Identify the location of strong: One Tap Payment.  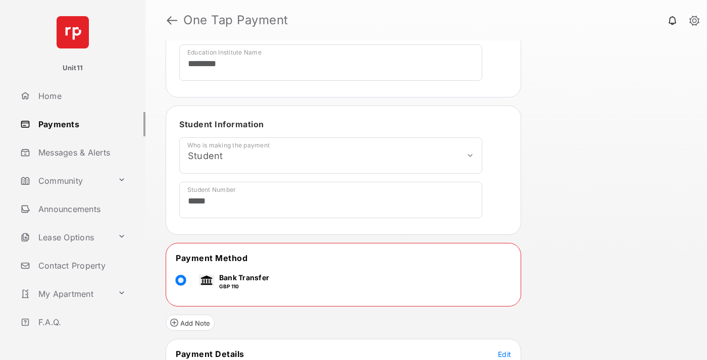
(236, 20).